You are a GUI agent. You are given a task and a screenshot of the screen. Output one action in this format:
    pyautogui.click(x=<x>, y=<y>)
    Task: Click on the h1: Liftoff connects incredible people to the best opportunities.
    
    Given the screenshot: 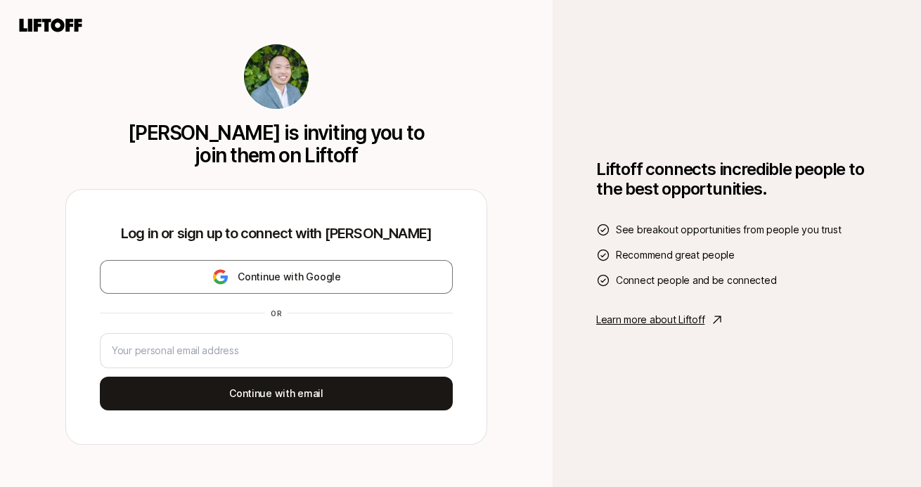 What is the action you would take?
    pyautogui.click(x=737, y=179)
    